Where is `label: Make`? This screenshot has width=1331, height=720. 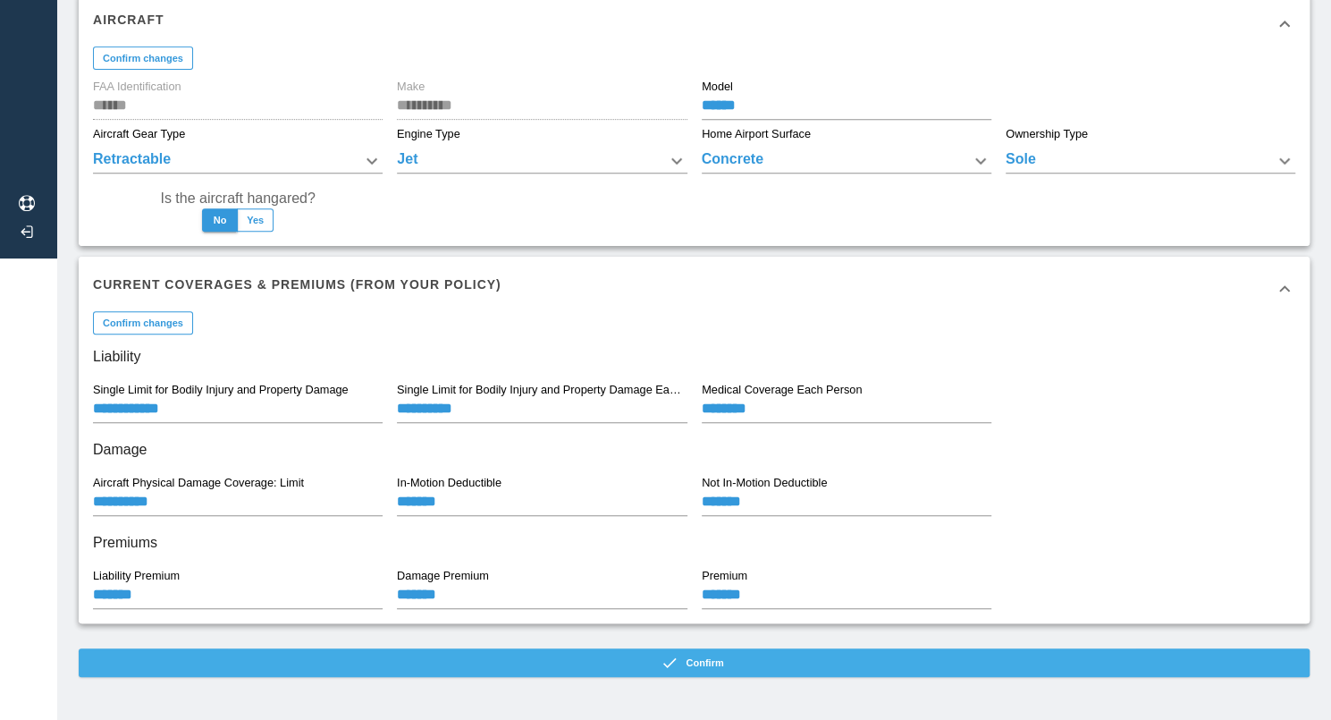 label: Make is located at coordinates (410, 87).